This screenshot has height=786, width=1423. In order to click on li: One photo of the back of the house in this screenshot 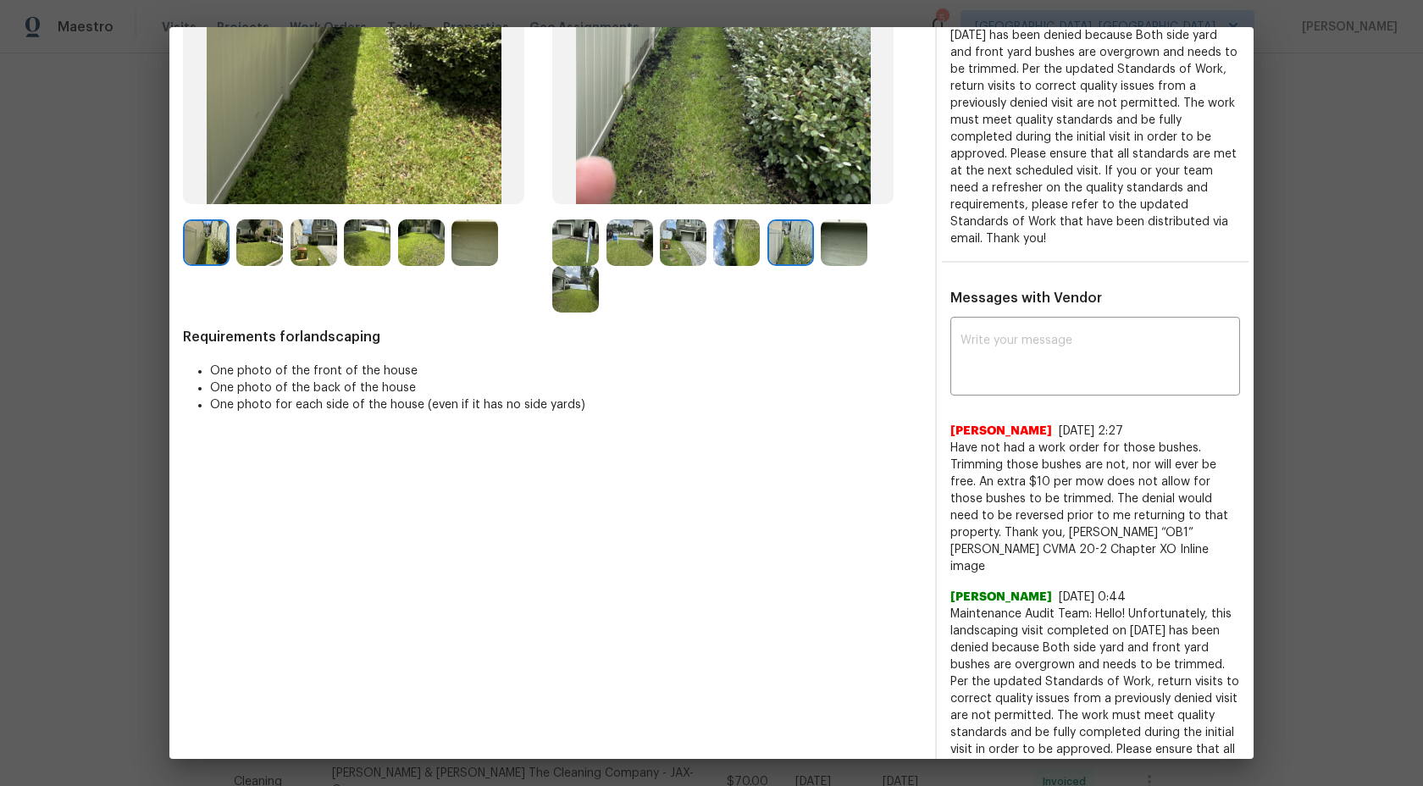, I will do `click(566, 388)`.